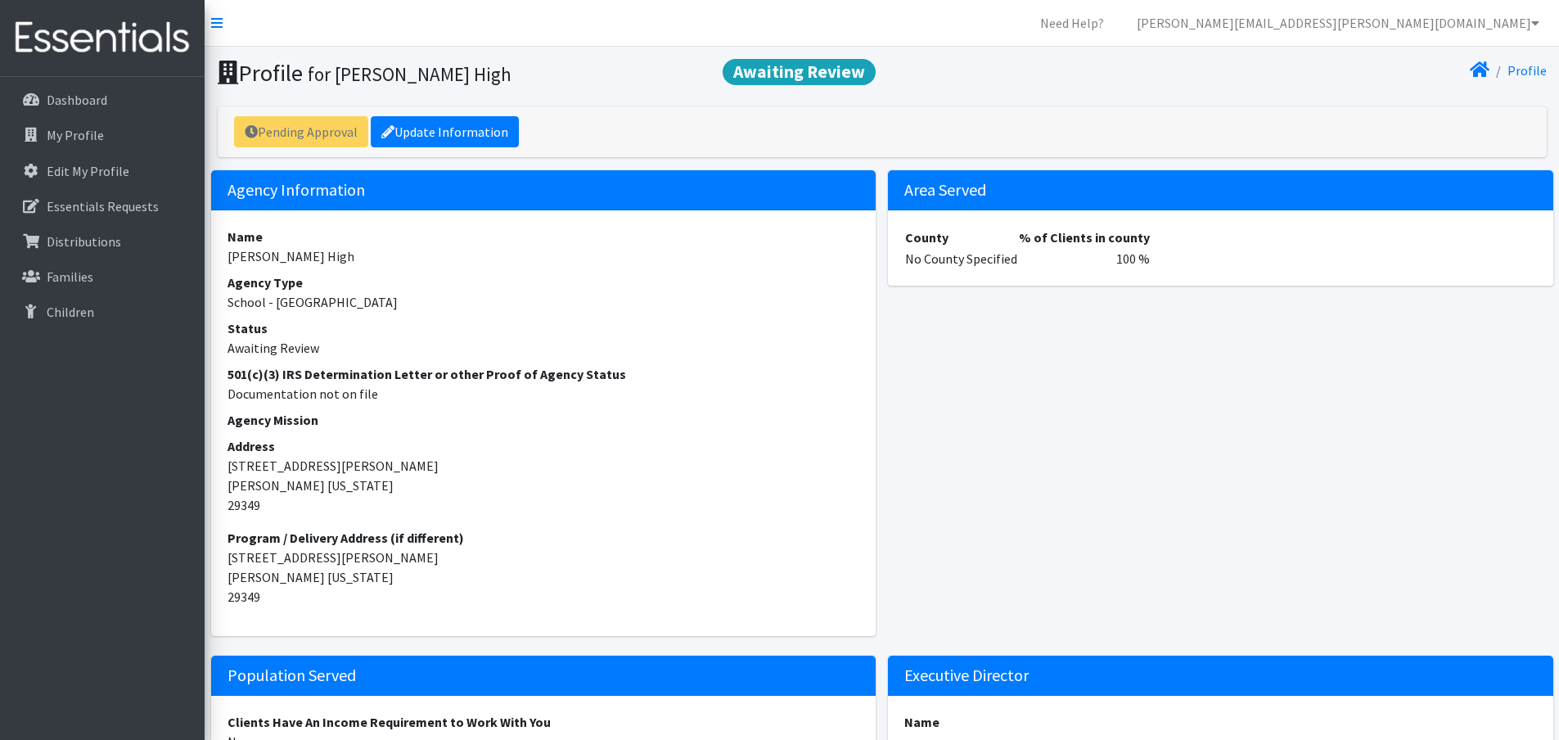 This screenshot has width=1559, height=740. Describe the element at coordinates (543, 374) in the screenshot. I see `dt: 501(c)(3) IRS Determination Letter or other Proof of Agency Status` at that location.